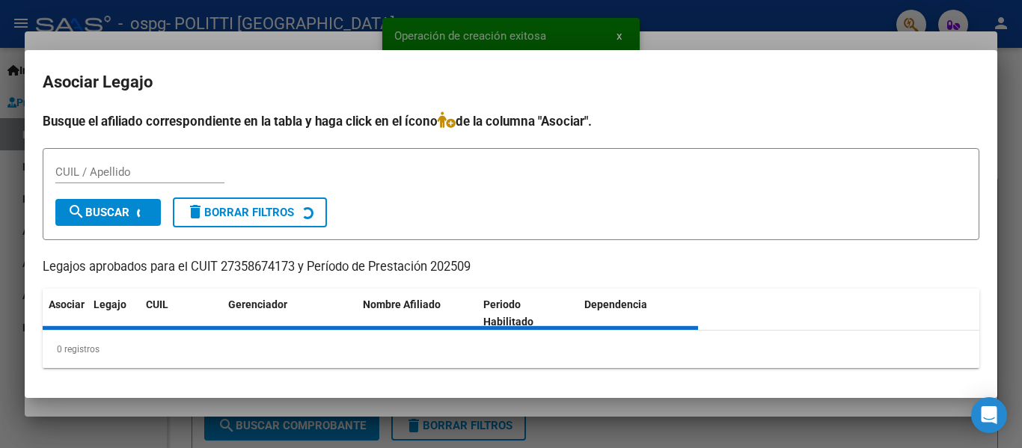  Describe the element at coordinates (638, 314) in the screenshot. I see `datatable-header-cell: Dependencia` at that location.